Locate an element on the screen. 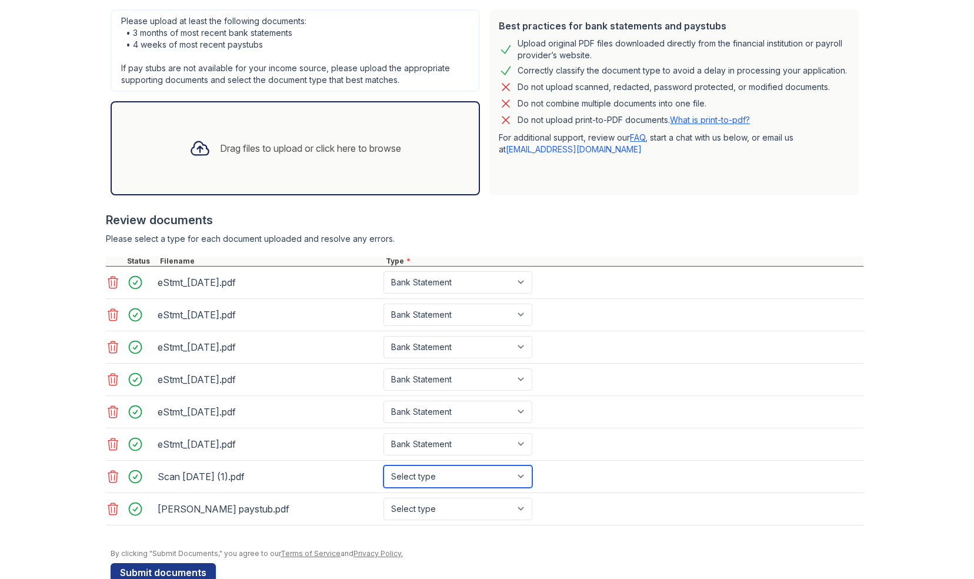  div: By clicking "Submit Documents," you agree to our and is located at coordinates (487, 554).